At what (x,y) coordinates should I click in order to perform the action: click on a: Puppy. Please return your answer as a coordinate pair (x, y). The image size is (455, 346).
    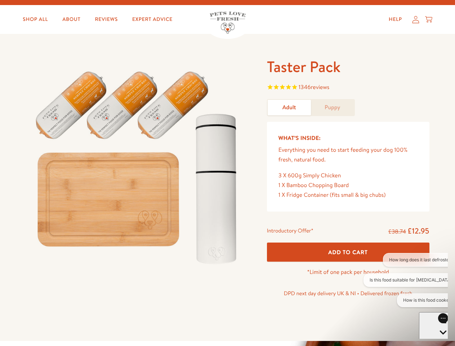
    Looking at the image, I should click on (333, 107).